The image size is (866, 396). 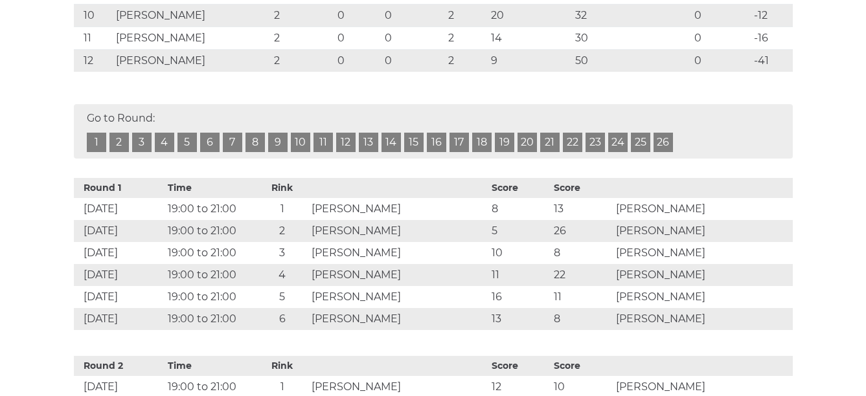 I want to click on th: Time, so click(x=210, y=366).